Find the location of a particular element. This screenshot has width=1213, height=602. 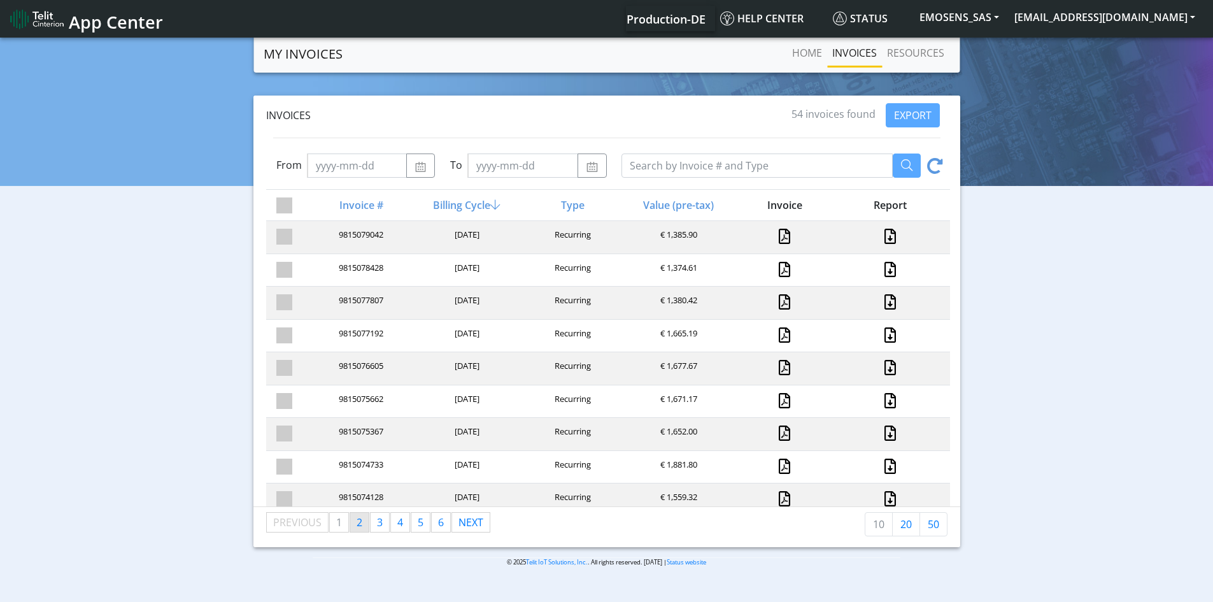

span: 4 is located at coordinates (400, 522).